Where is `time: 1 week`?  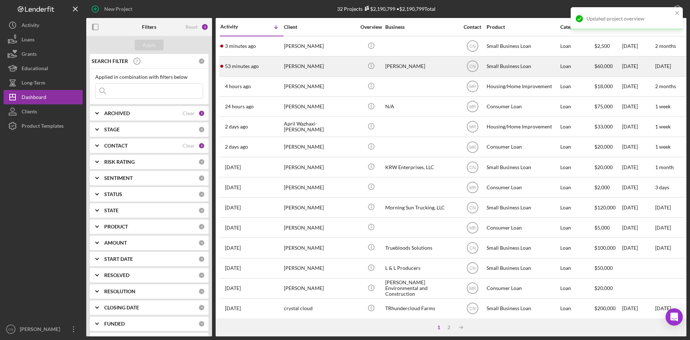 time: 1 week is located at coordinates (663, 106).